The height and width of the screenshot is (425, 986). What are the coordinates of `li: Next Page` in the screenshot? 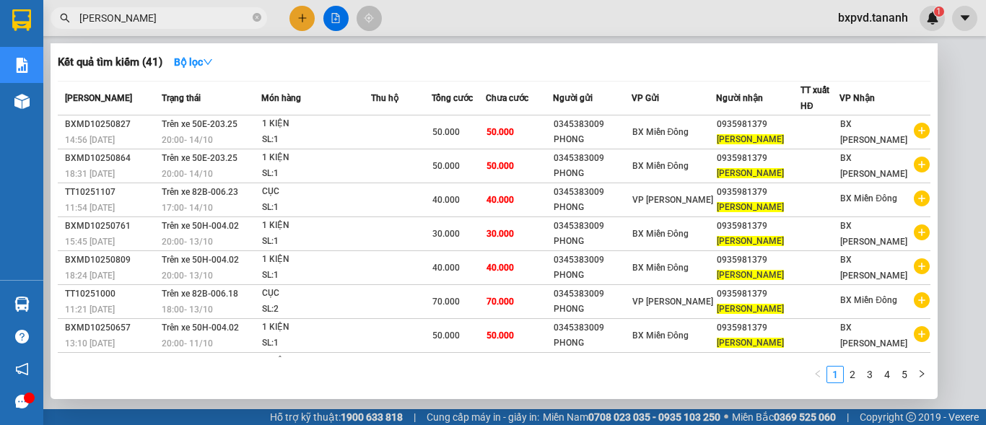 It's located at (922, 375).